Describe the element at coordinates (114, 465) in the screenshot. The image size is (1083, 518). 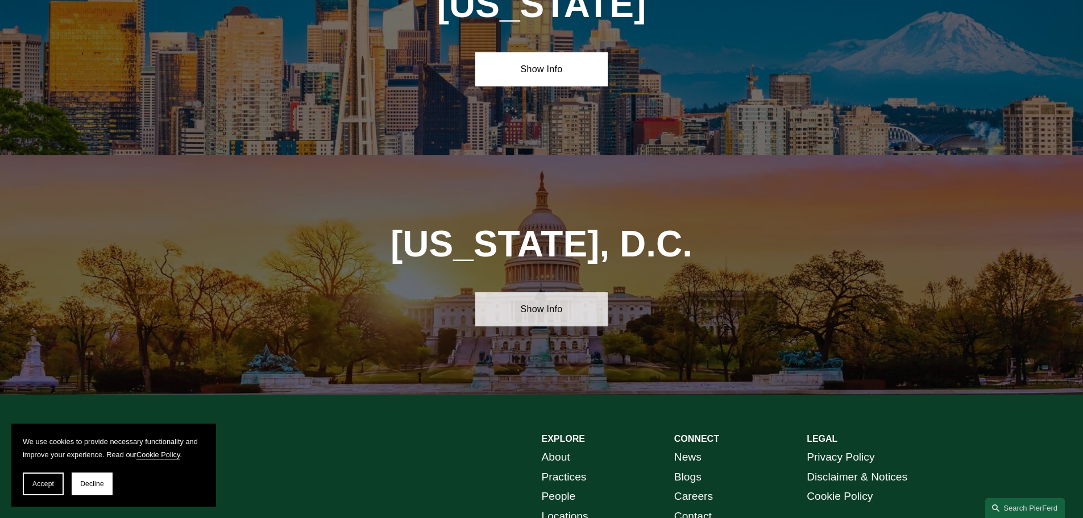
I see `section: Cookie banner` at that location.